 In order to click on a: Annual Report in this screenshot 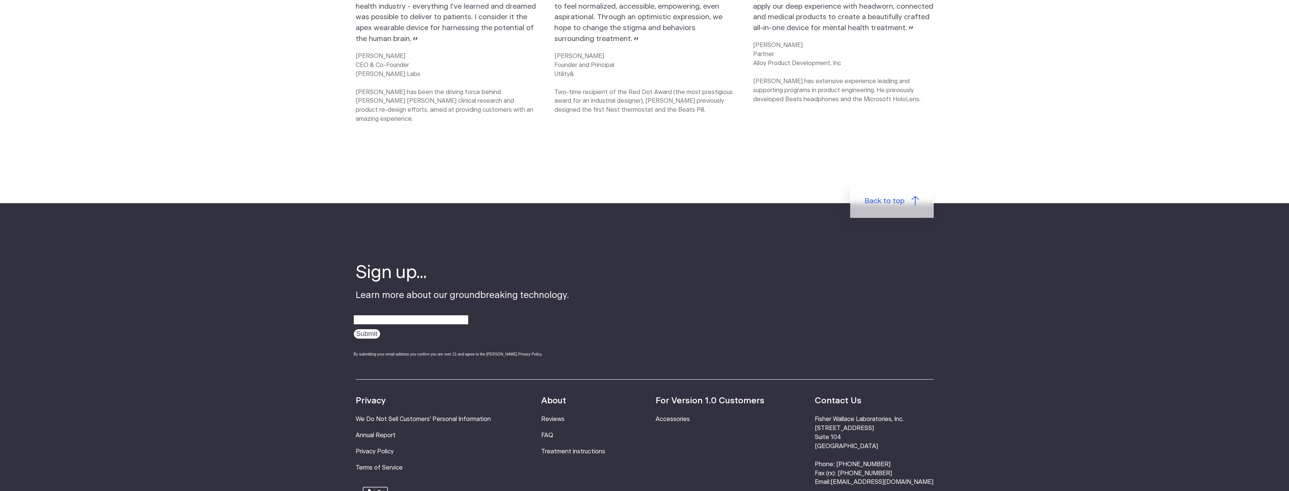, I will do `click(376, 436)`.